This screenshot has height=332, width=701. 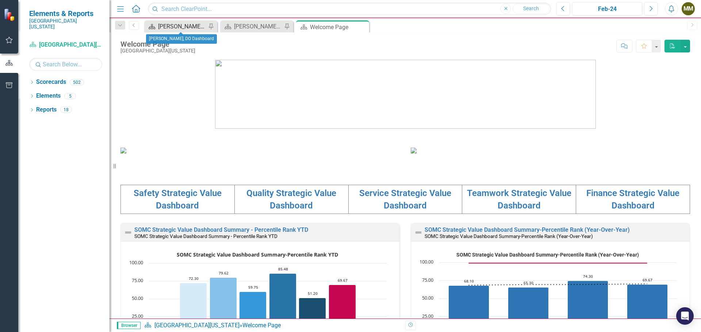 What do you see at coordinates (530, 8) in the screenshot?
I see `span: Search` at bounding box center [530, 8].